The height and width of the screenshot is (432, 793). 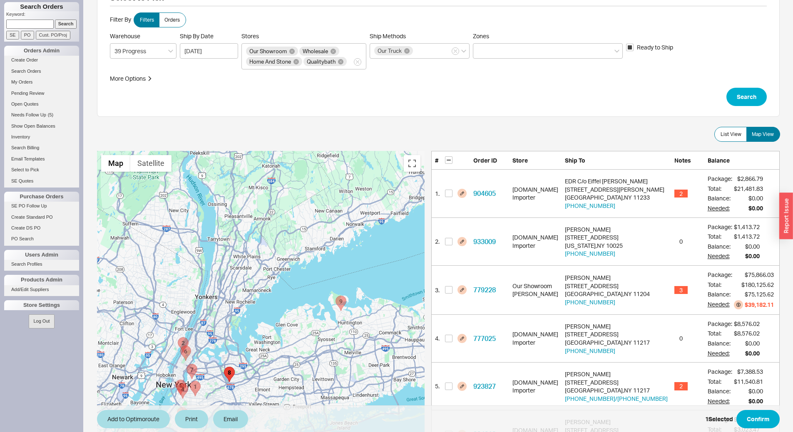 I want to click on input: Cust. PO/Proj, so click(x=53, y=35).